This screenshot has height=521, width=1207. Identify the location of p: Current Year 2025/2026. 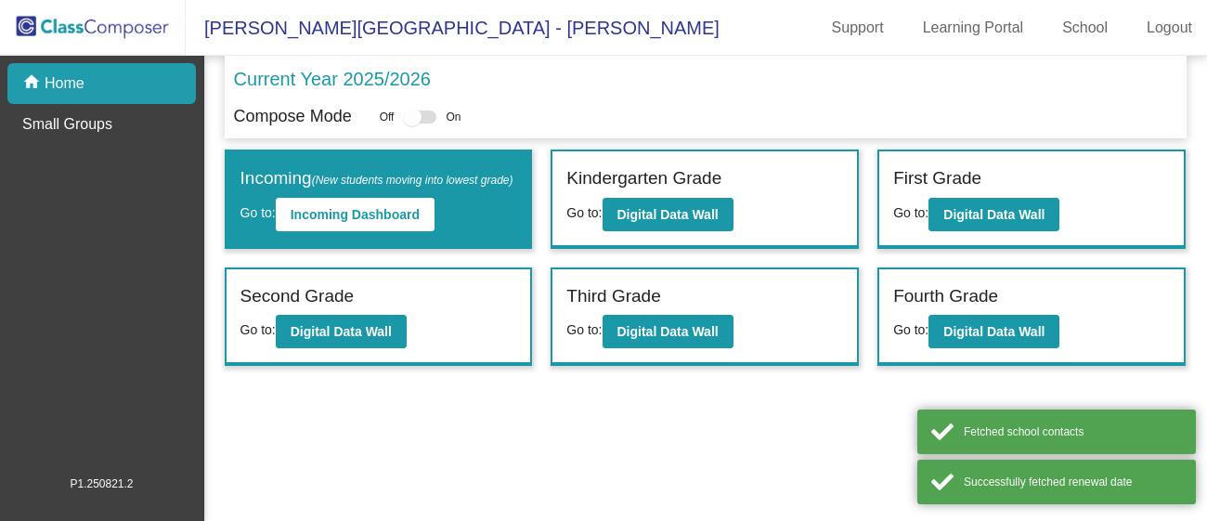
(332, 79).